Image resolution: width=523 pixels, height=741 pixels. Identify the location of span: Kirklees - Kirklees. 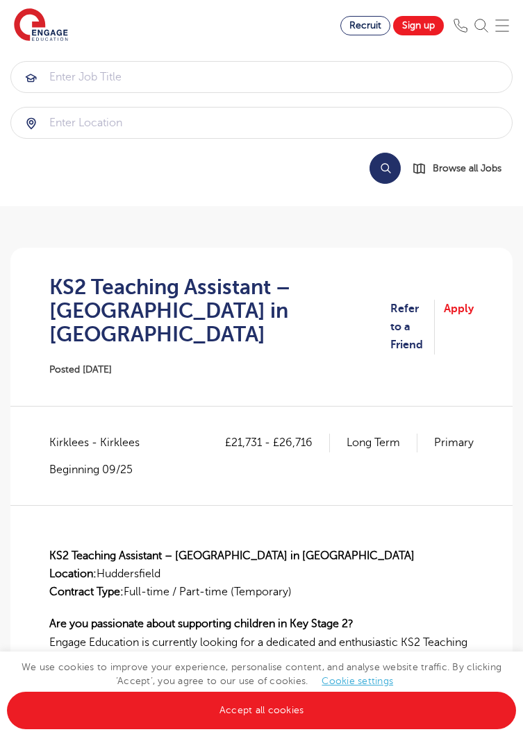
(101, 443).